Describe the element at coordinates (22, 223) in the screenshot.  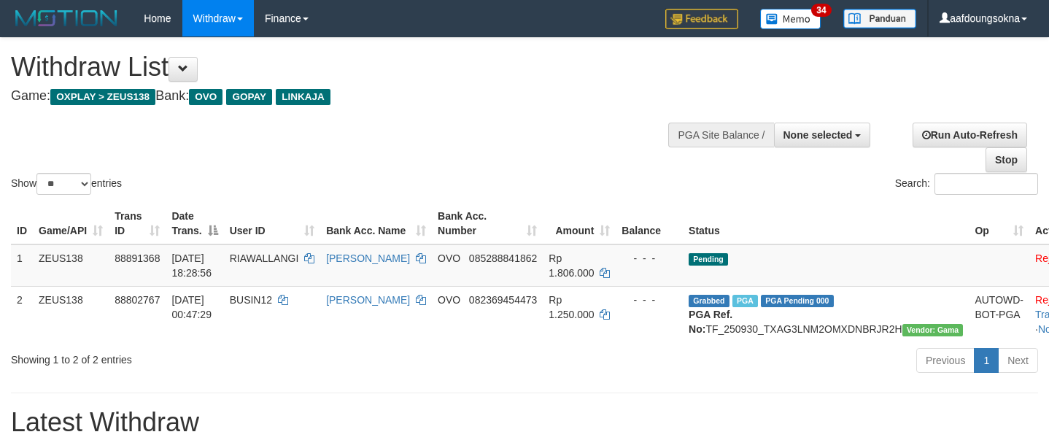
I see `th: ID` at that location.